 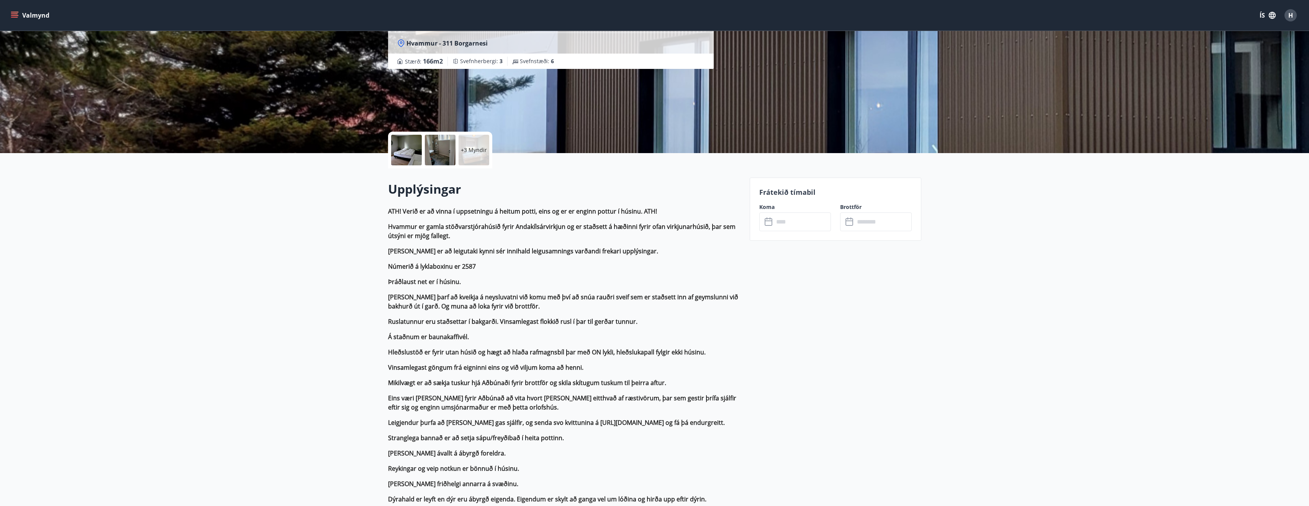 What do you see at coordinates (31, 15) in the screenshot?
I see `button: menu` at bounding box center [31, 15].